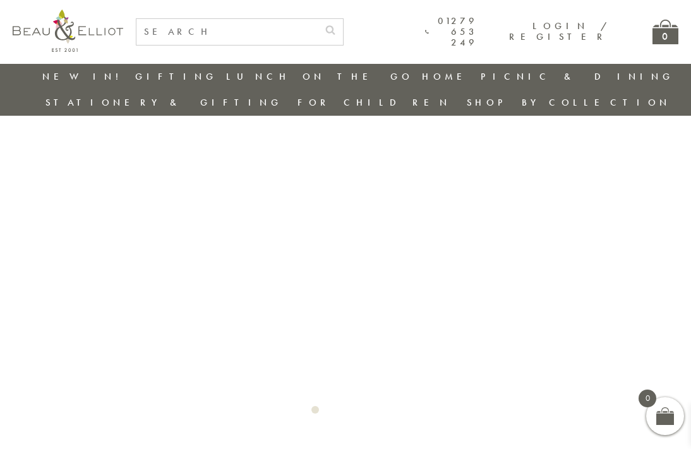 The height and width of the screenshot is (449, 691). I want to click on img: logo, so click(68, 30).